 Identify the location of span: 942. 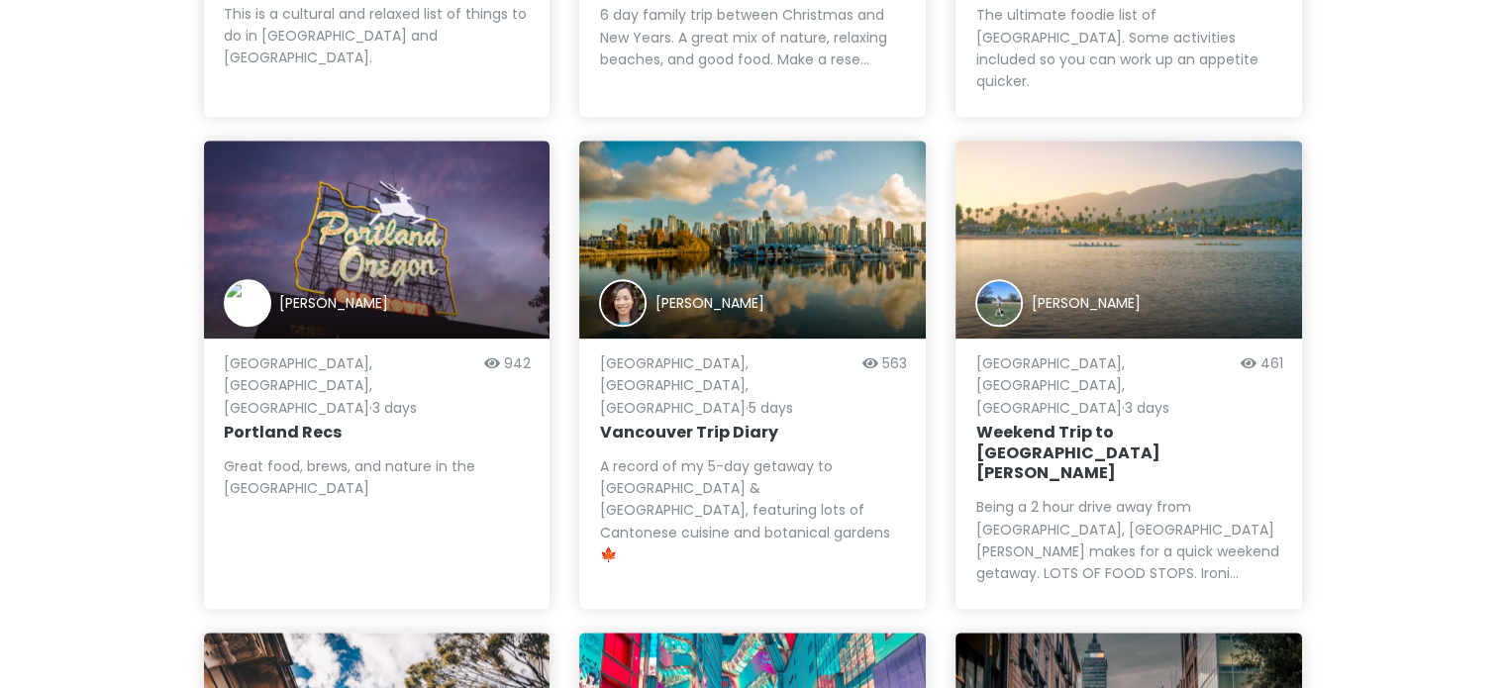
(516, 363).